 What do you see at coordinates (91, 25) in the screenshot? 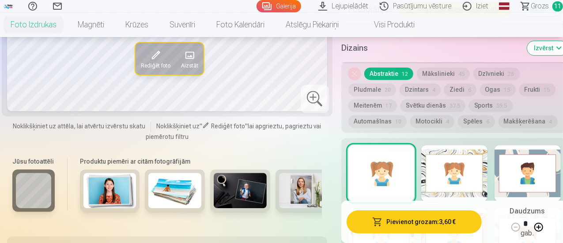
I see `a: Magnēti` at bounding box center [91, 25].